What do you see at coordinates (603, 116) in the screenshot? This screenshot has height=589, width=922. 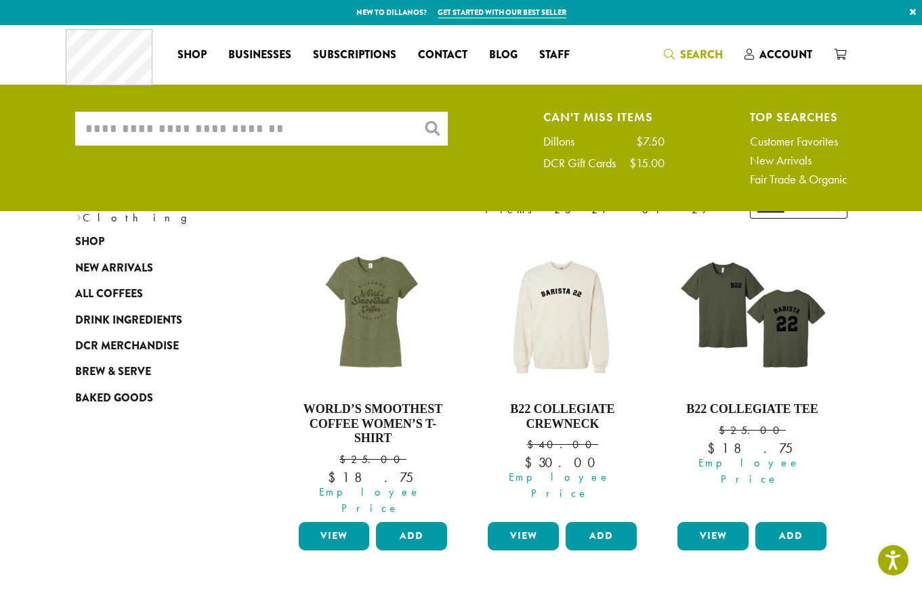 I see `h4: Can't Miss Items` at bounding box center [603, 116].